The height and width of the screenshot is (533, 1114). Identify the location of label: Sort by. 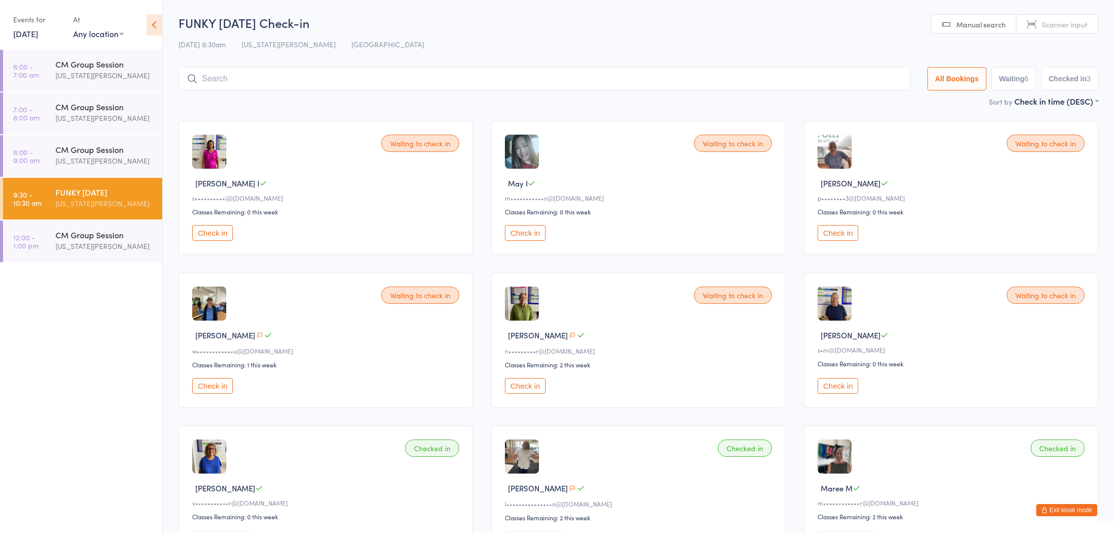
(1000, 102).